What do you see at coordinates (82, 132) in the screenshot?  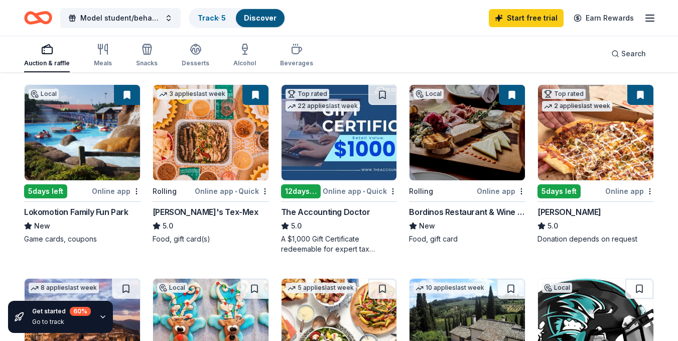 I see `img: Image for Lokomotion Family Fun Park` at bounding box center [82, 132].